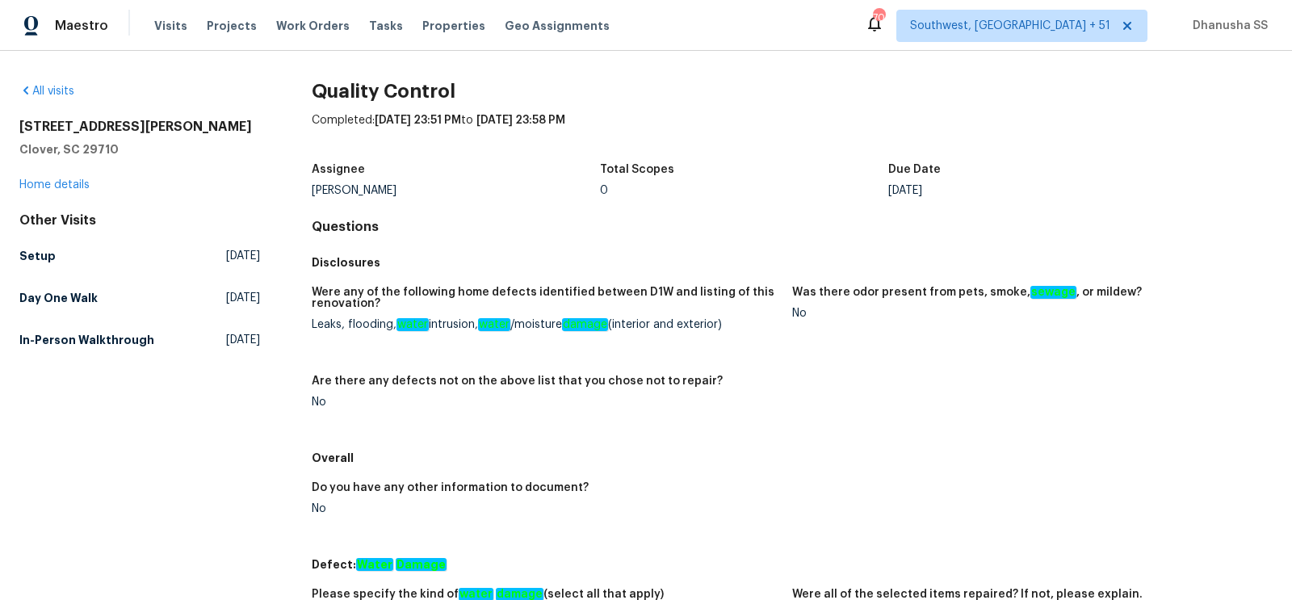 This screenshot has height=600, width=1292. Describe the element at coordinates (170, 26) in the screenshot. I see `span: Visits` at that location.